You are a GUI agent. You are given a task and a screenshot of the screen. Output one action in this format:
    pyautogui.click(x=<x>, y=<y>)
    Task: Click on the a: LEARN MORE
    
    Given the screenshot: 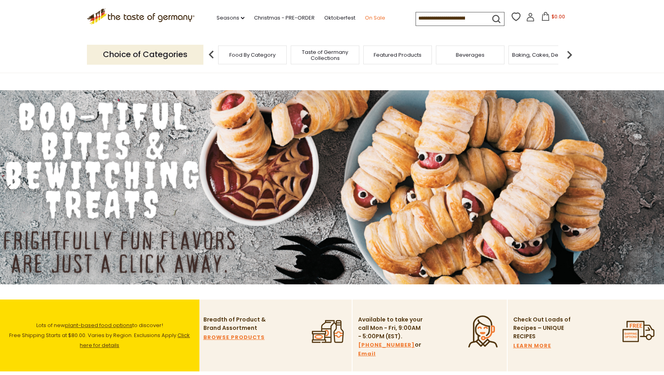 What is the action you would take?
    pyautogui.click(x=532, y=346)
    